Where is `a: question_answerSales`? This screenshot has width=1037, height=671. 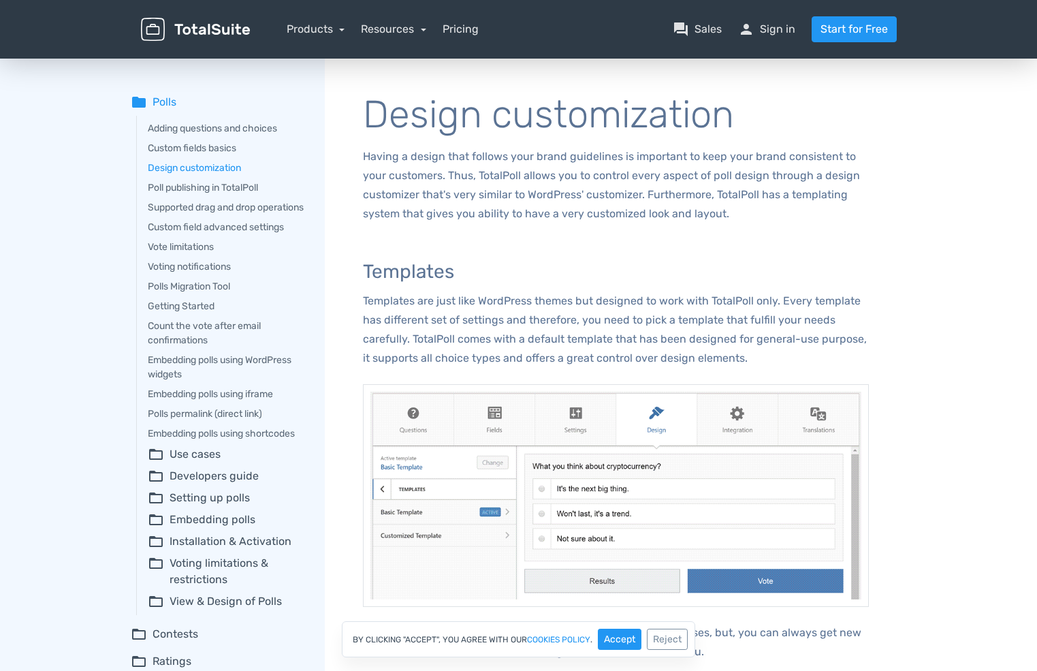 a: question_answerSales is located at coordinates (697, 29).